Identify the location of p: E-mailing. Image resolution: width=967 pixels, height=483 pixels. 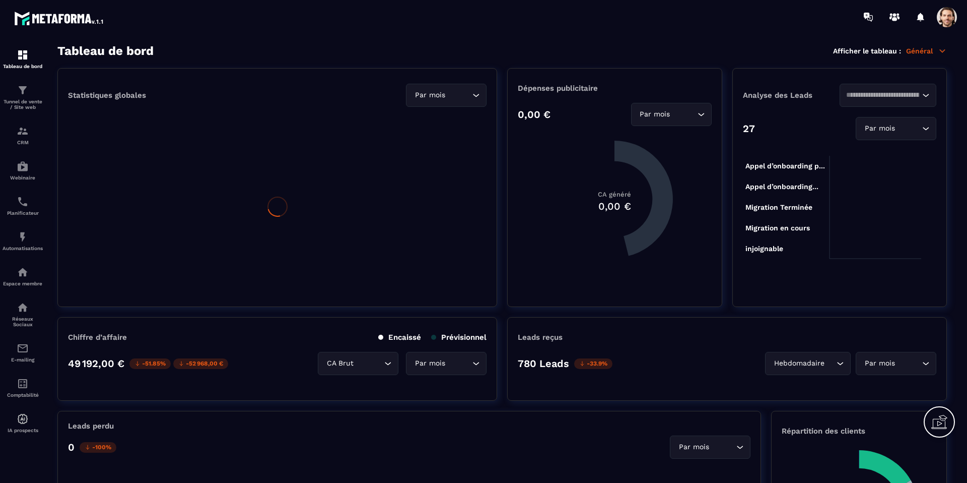
(23, 359).